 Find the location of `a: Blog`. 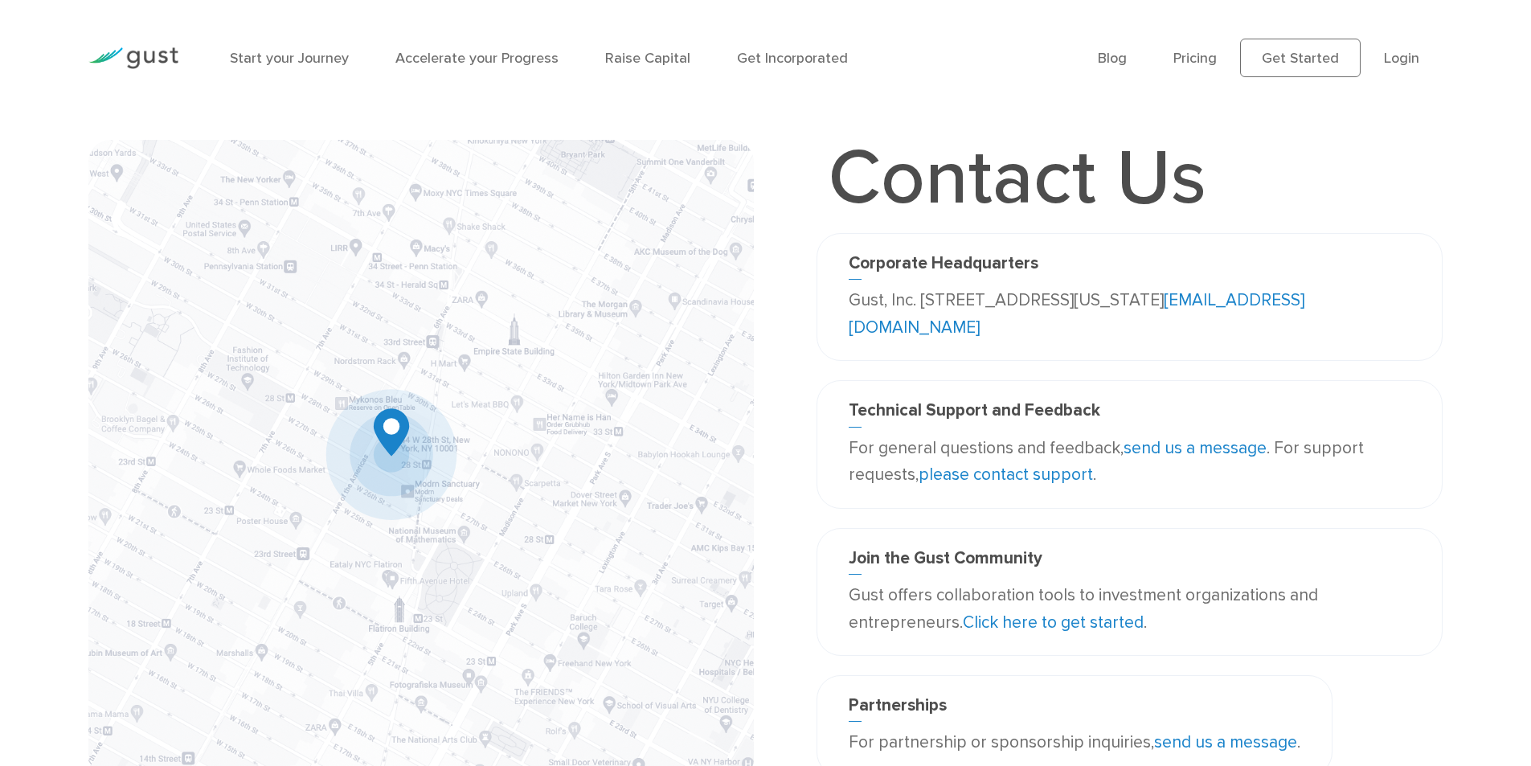

a: Blog is located at coordinates (1112, 58).